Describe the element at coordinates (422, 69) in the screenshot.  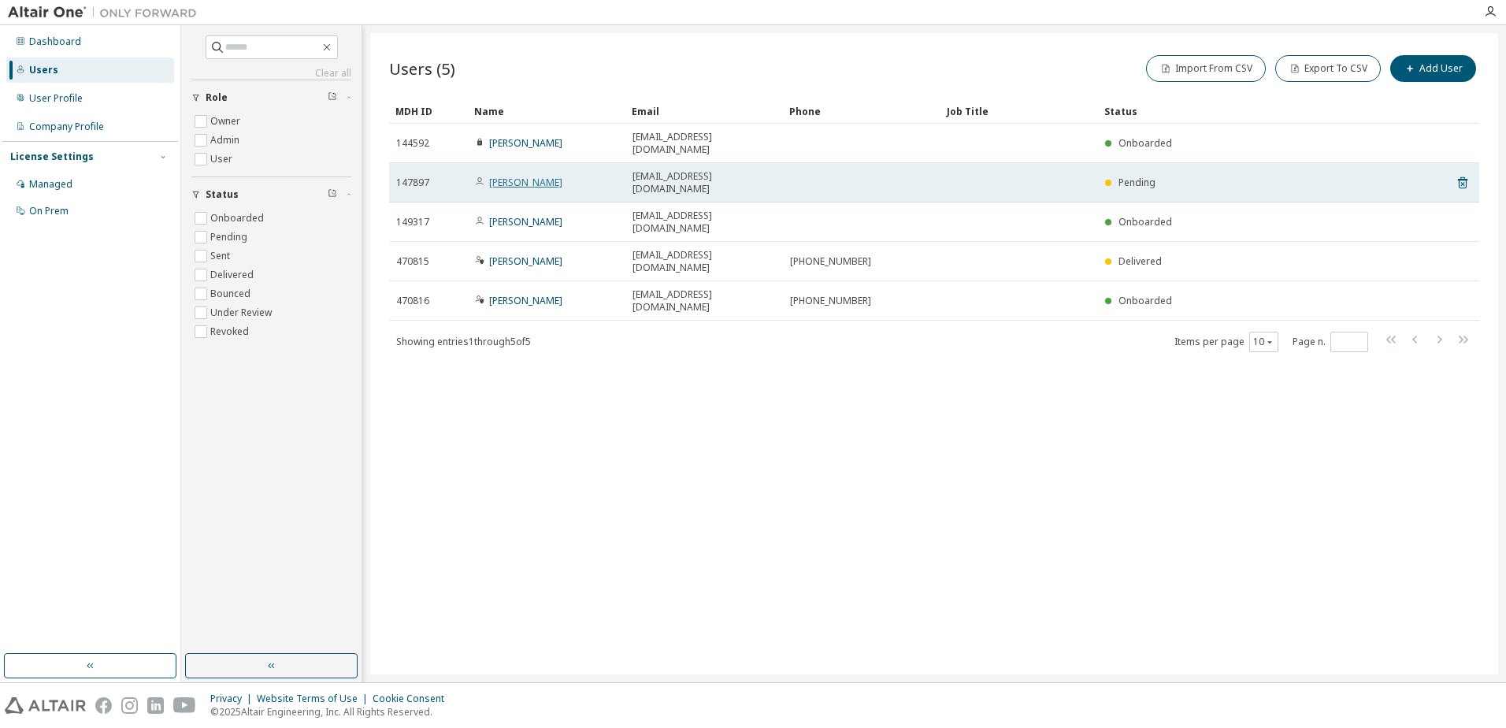
I see `span: Users (5)` at that location.